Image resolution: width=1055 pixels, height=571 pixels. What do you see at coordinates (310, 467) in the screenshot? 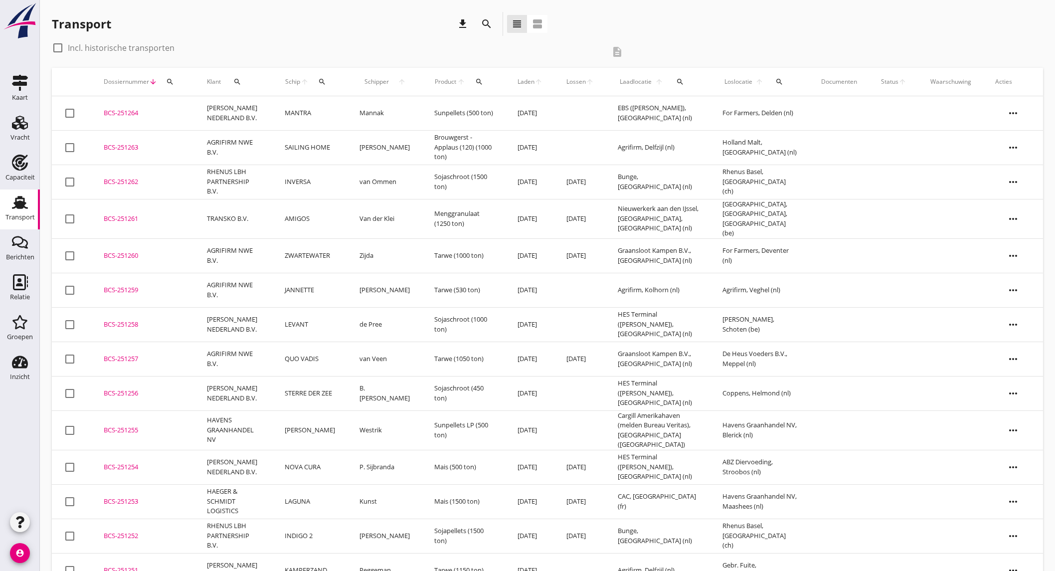
I see `td: NOVA CURA` at bounding box center [310, 467].